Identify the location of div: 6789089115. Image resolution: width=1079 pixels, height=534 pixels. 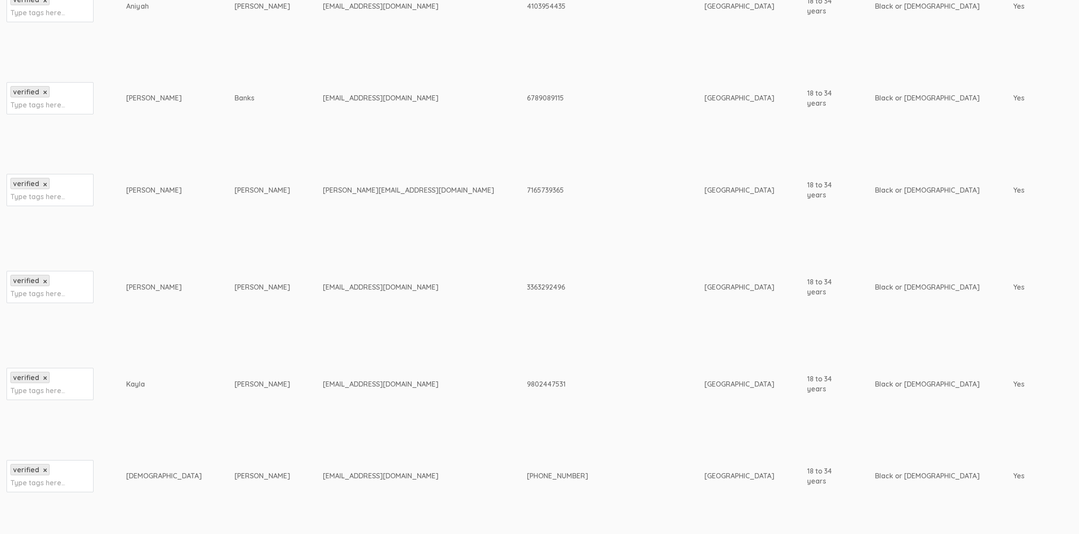
(599, 98).